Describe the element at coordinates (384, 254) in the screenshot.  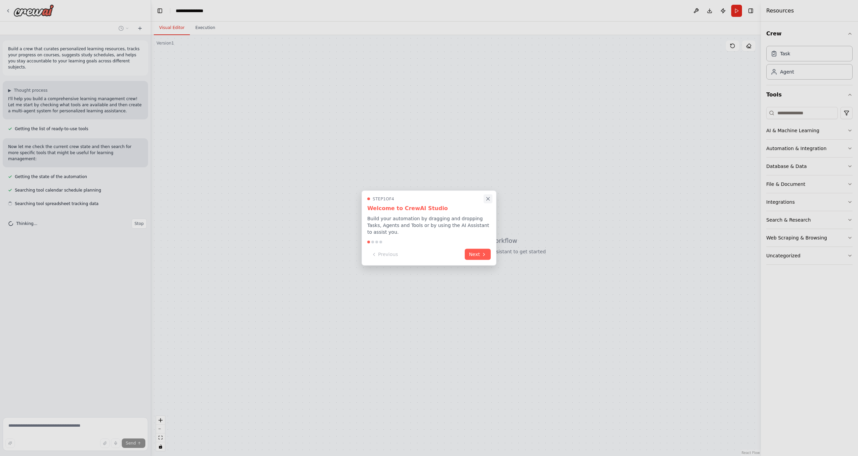
I see `button: Previous` at that location.